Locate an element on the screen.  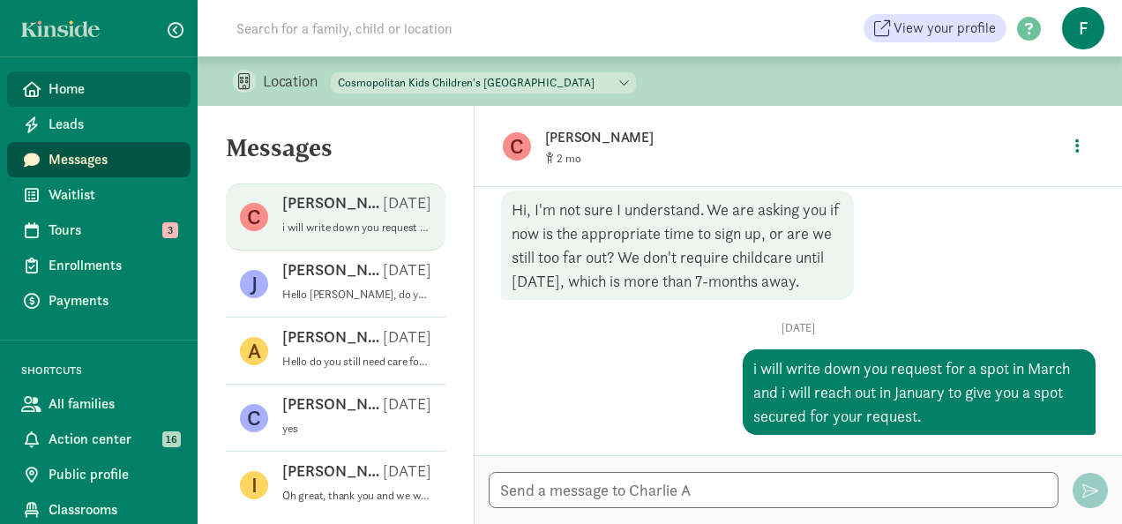
a: Payments is located at coordinates (99, 301).